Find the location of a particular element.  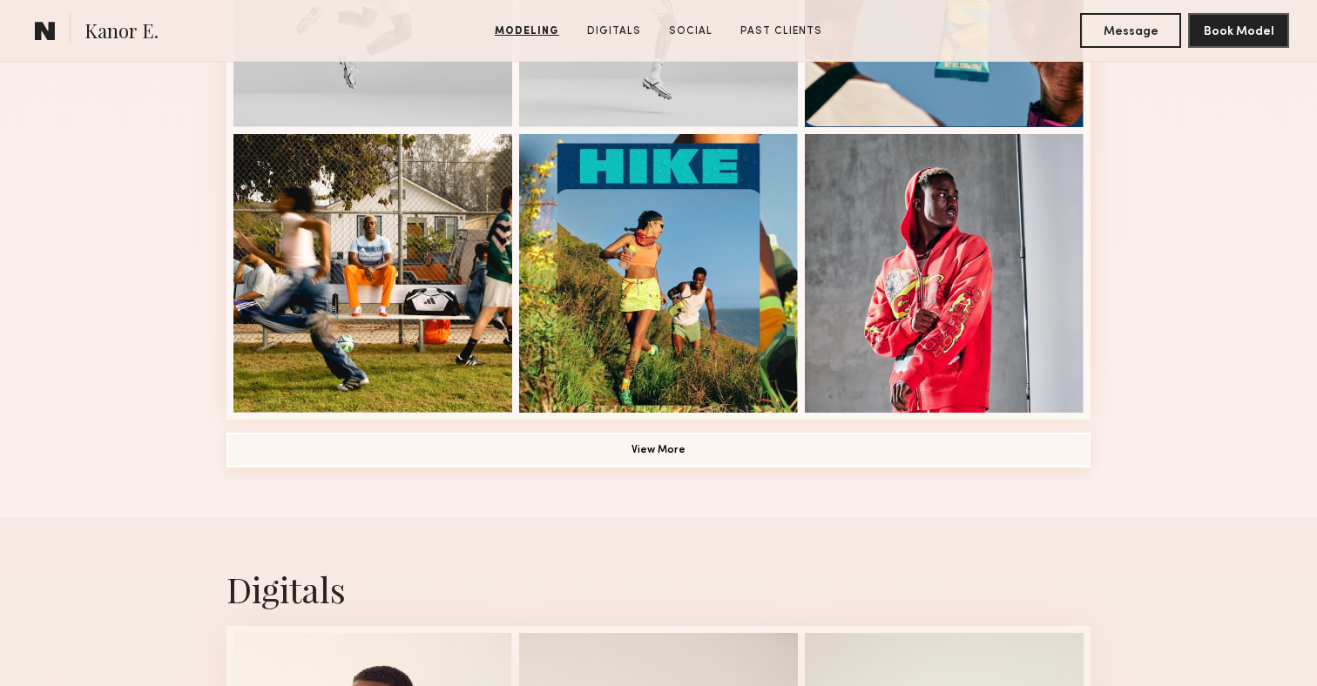

button: Message is located at coordinates (1131, 30).